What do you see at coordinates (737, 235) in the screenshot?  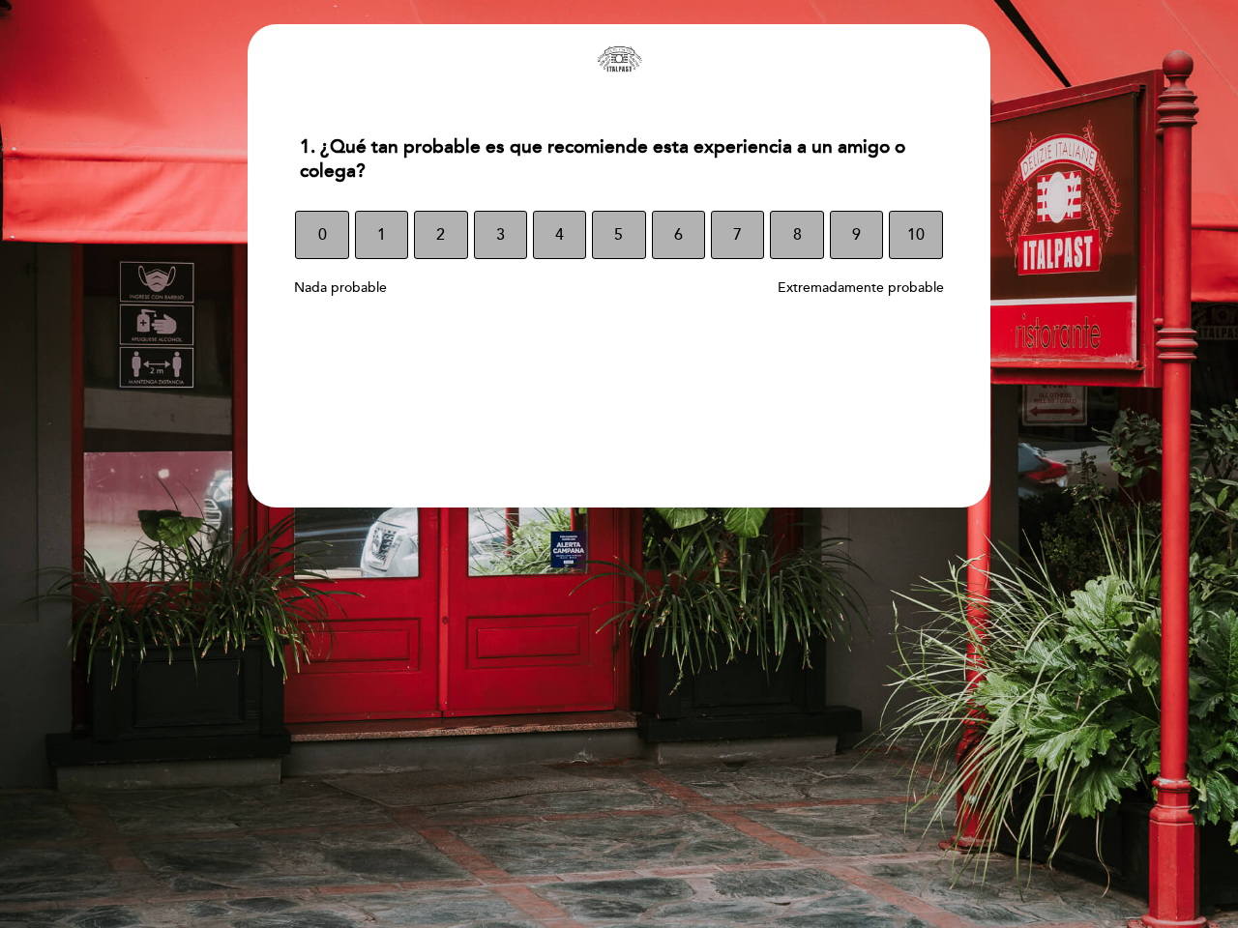 I see `button: 7` at bounding box center [737, 235].